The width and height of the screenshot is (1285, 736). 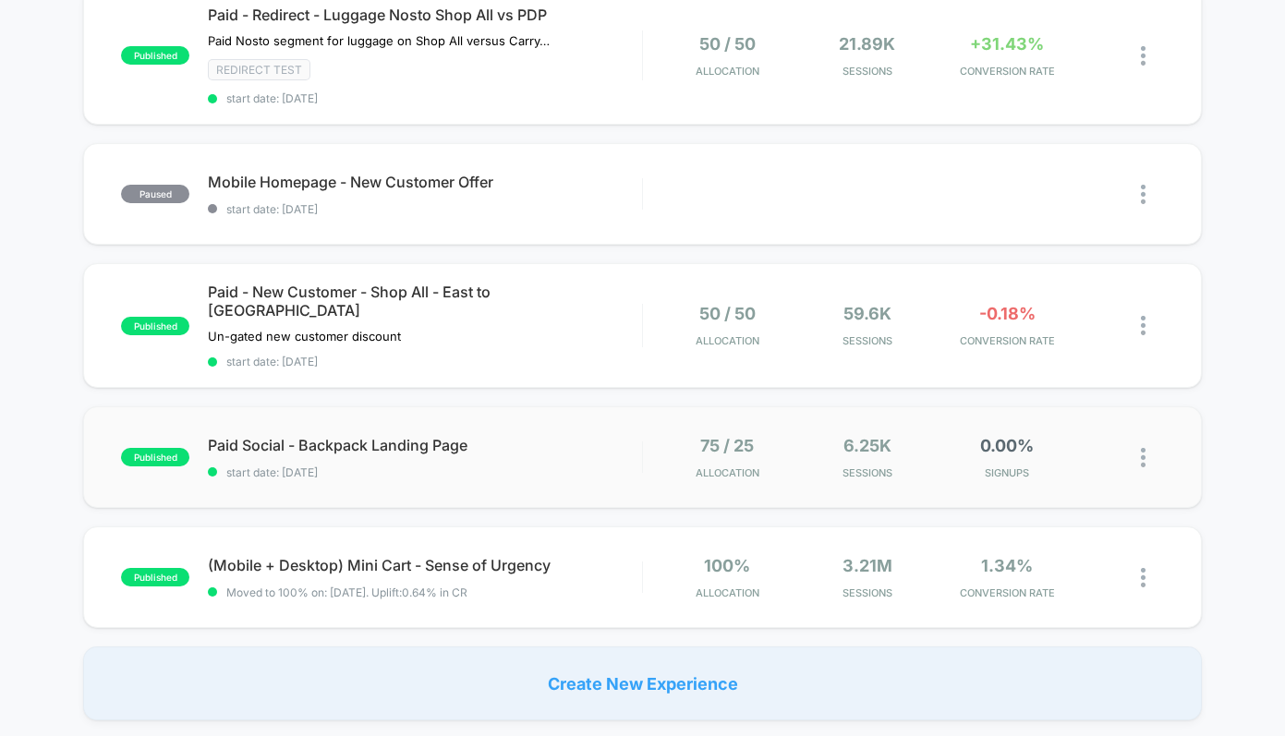 I want to click on span: Paid Nosto segment for luggage on Shop All versus Carry-On Roller PDP, so click(x=379, y=41).